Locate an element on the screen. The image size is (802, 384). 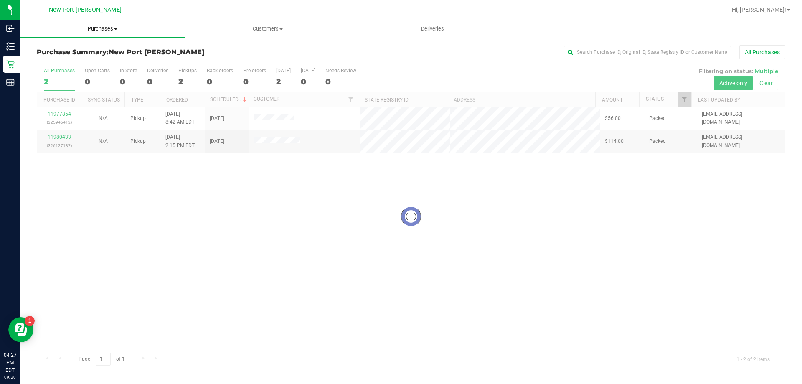
span: Deliveries is located at coordinates (432, 29).